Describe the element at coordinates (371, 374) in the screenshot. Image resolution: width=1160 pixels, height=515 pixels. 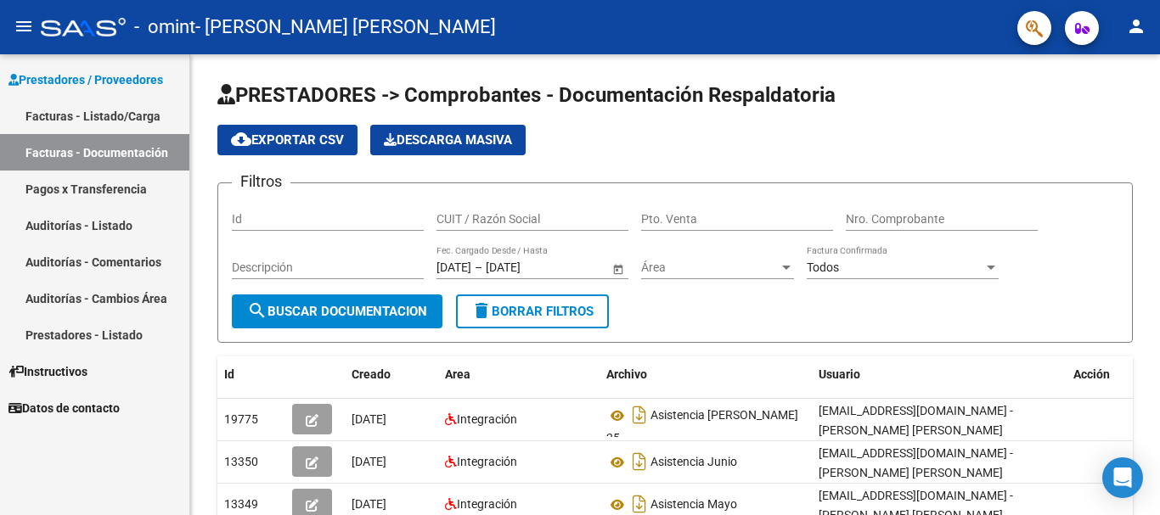
I see `span: Creado` at that location.